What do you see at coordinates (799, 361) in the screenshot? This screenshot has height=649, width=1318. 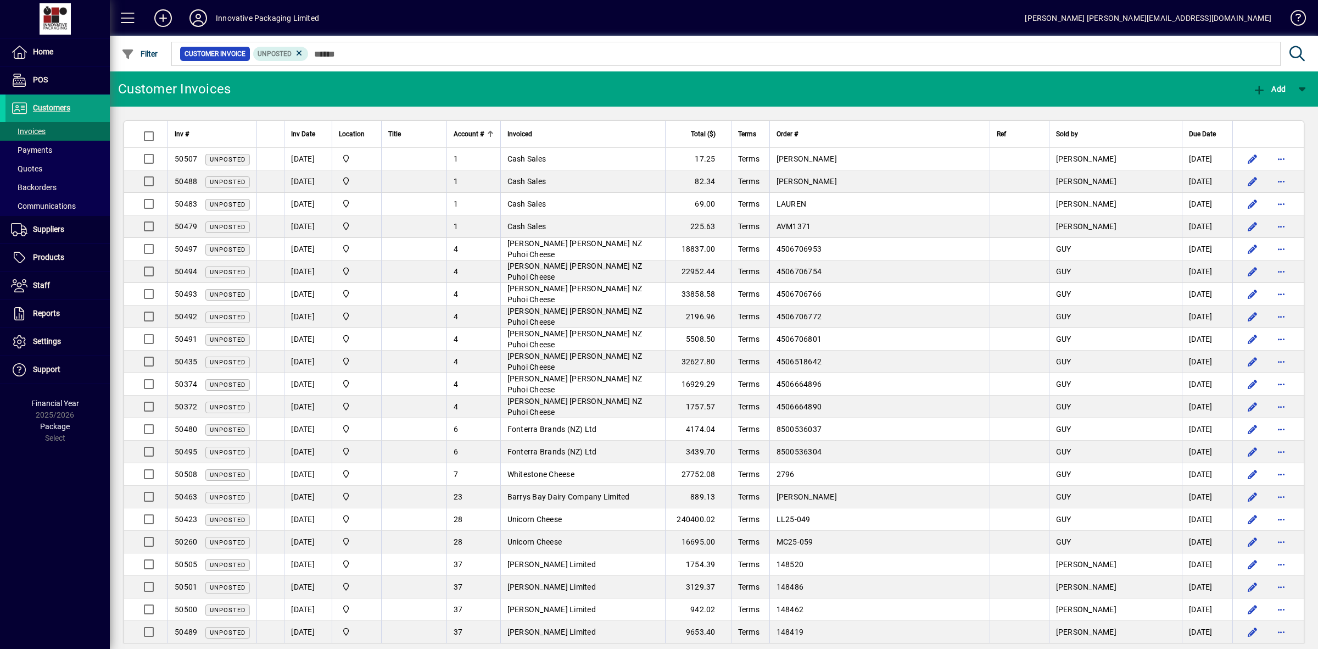 I see `span: 4506518642` at bounding box center [799, 361].